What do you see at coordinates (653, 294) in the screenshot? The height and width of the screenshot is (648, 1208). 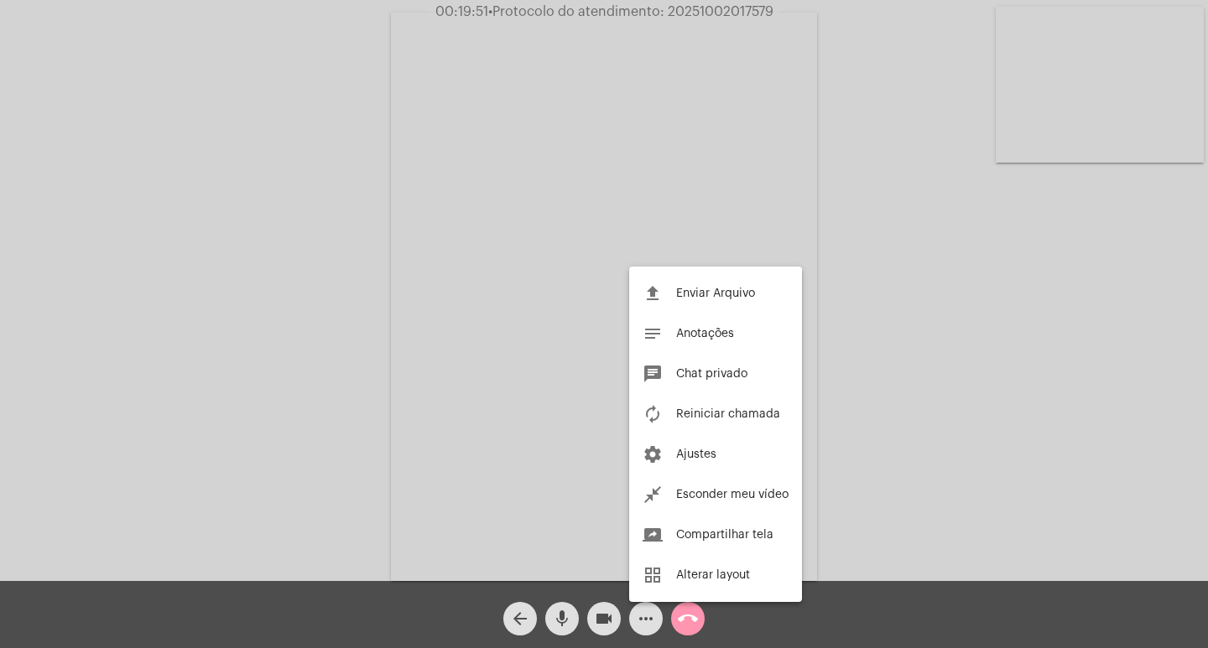 I see `mat-icon: file_upload` at bounding box center [653, 294].